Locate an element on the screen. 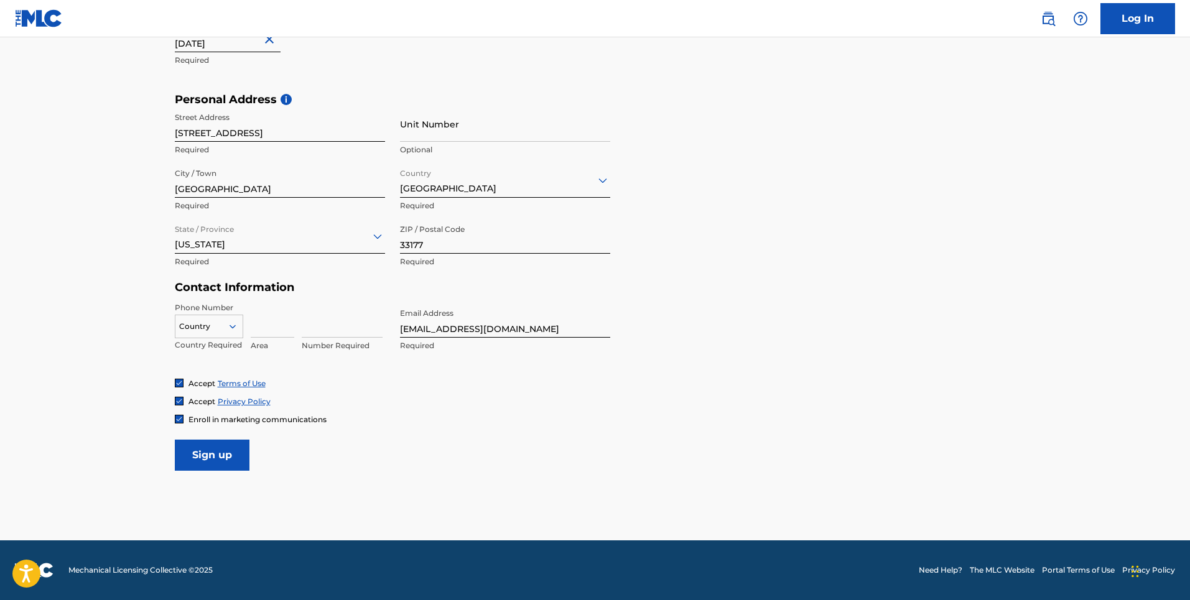 The height and width of the screenshot is (600, 1190). a: Terms of Use is located at coordinates (241, 383).